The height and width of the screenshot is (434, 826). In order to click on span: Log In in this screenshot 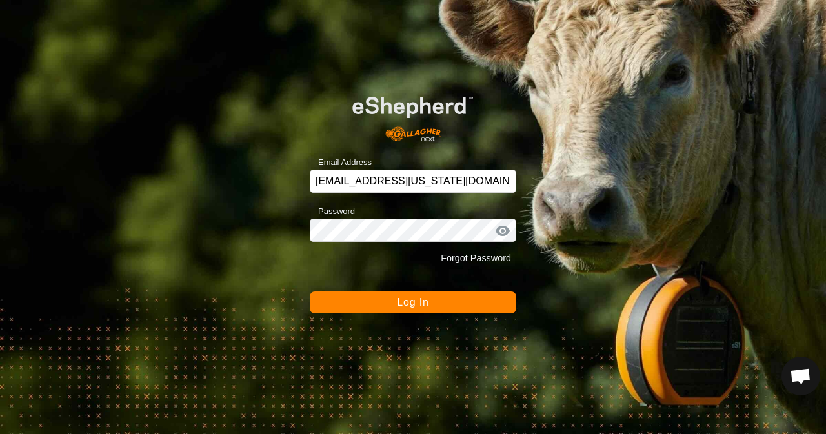, I will do `click(412, 302)`.